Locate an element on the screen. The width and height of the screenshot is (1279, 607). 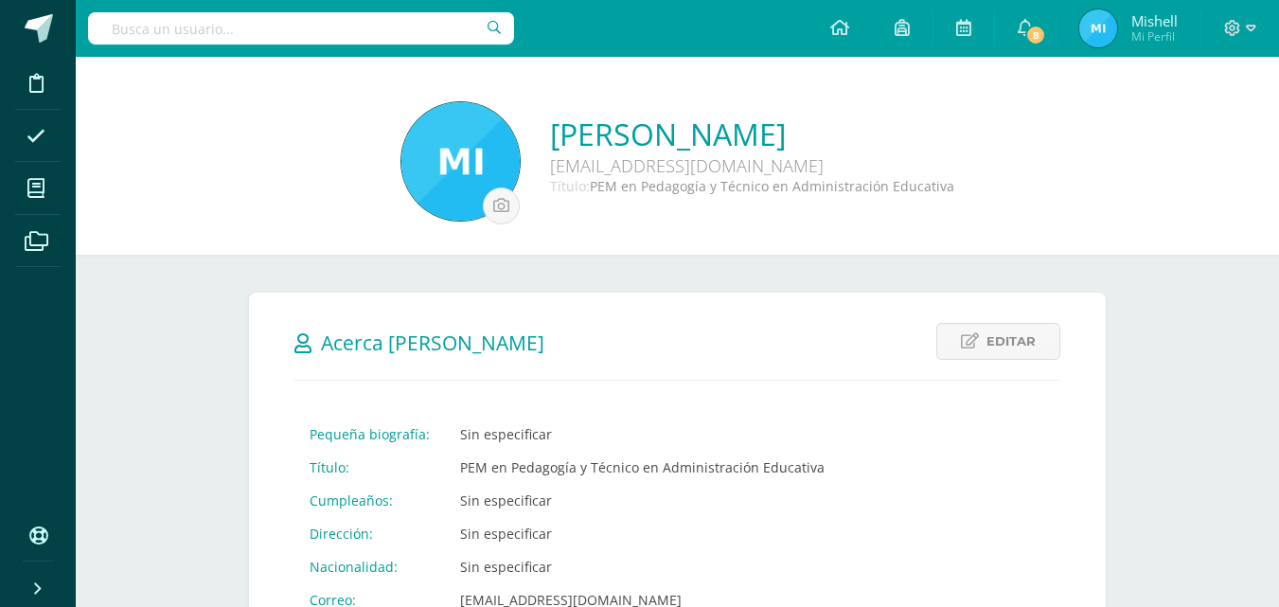
a: Editar is located at coordinates (998, 341).